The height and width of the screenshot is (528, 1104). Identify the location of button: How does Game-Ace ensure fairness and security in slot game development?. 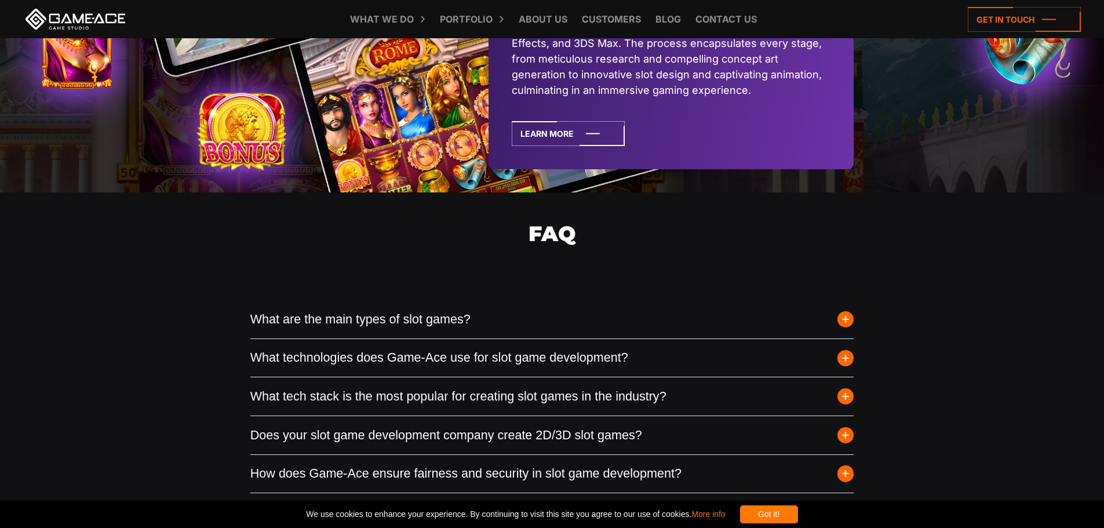
(553, 474).